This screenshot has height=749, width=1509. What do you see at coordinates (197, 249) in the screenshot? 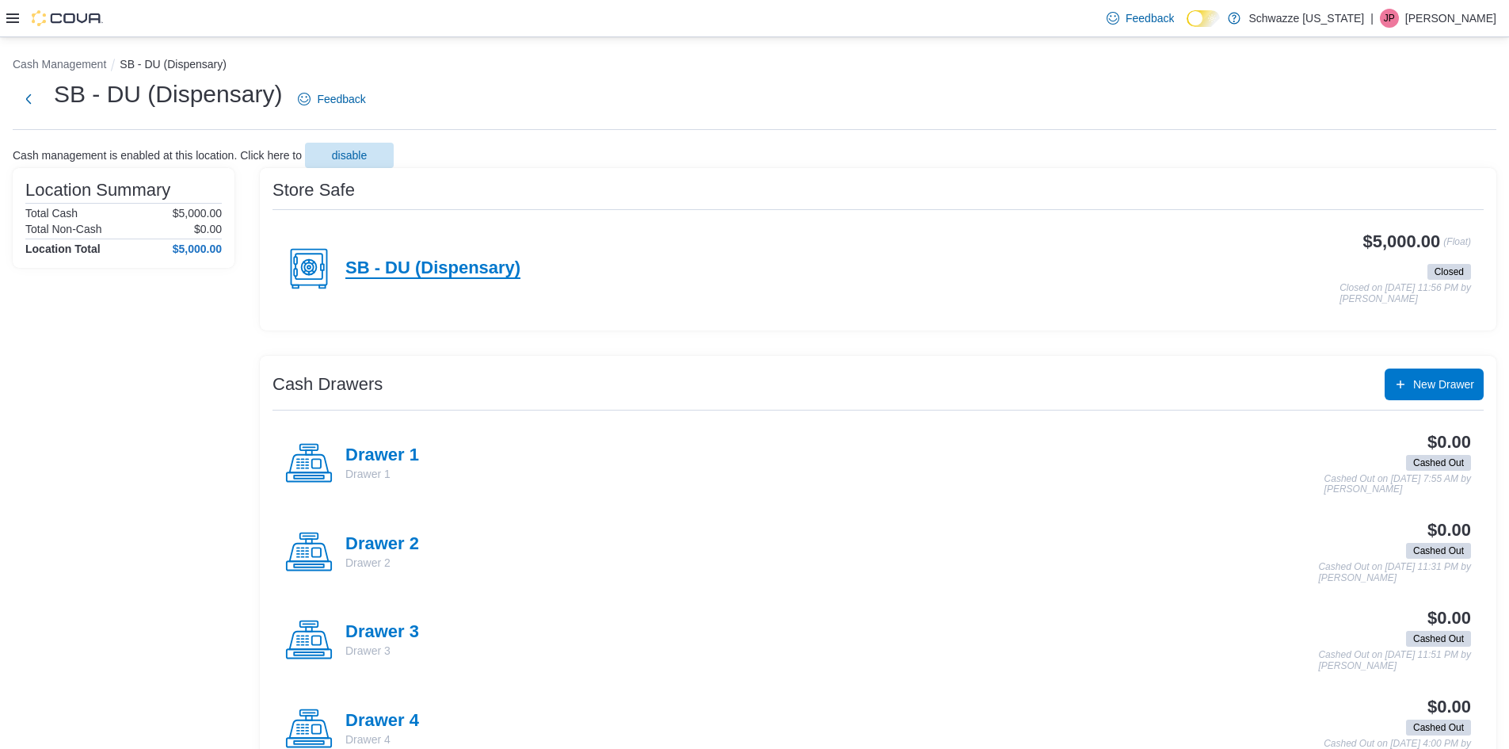
I see `h4: $5,000.00` at bounding box center [197, 249].